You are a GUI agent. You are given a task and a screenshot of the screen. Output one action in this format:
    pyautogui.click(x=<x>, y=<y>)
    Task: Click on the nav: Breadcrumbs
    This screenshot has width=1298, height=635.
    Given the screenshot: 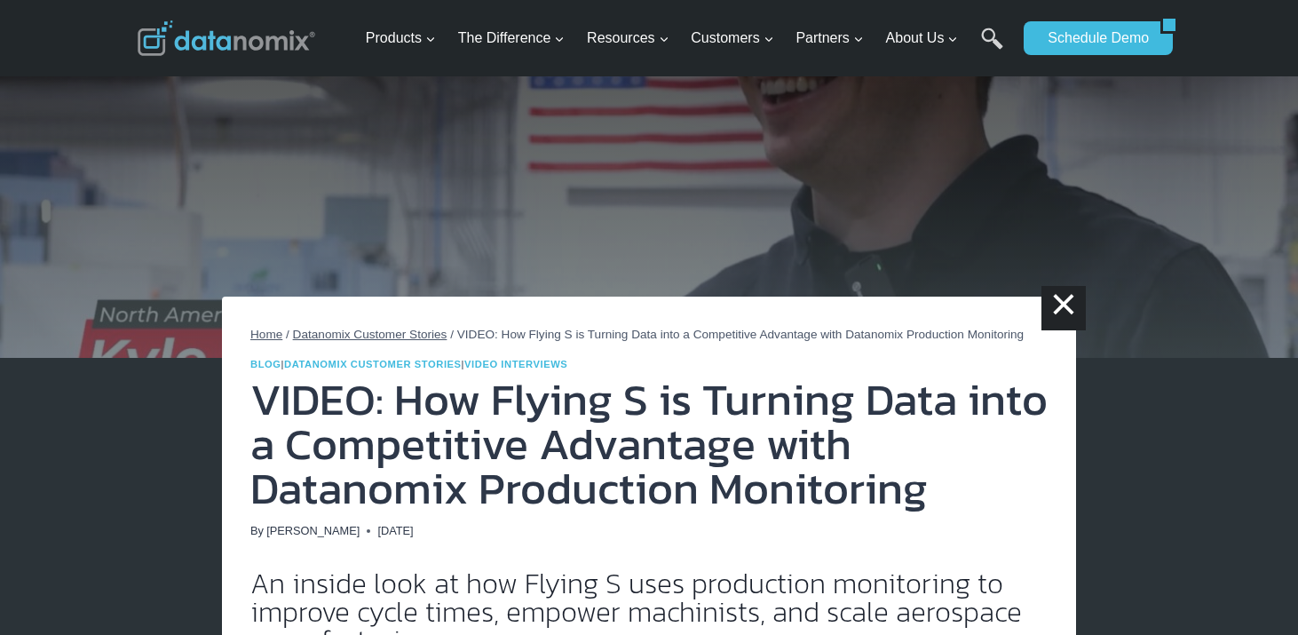 What is the action you would take?
    pyautogui.click(x=649, y=335)
    